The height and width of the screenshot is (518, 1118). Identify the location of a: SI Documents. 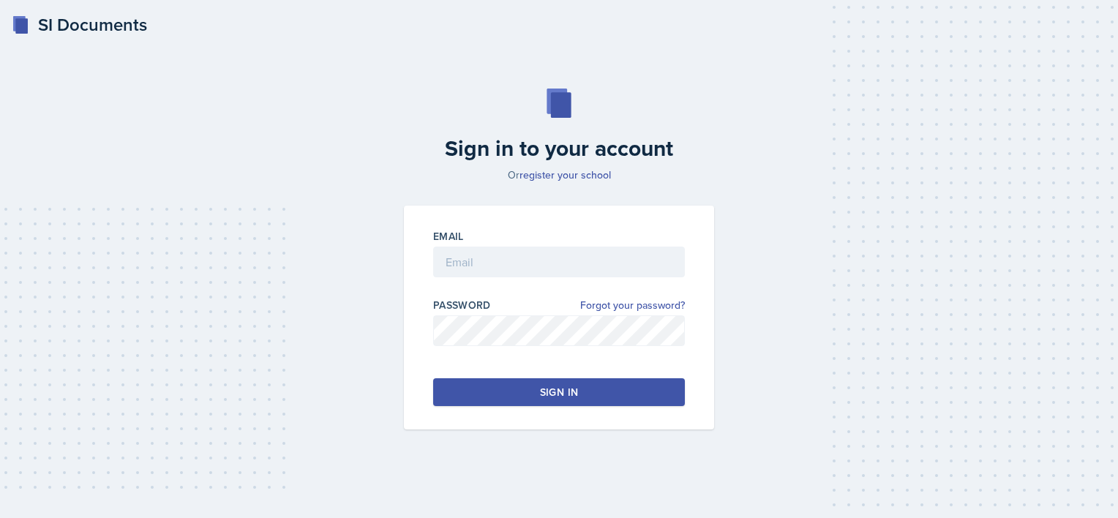
(79, 25).